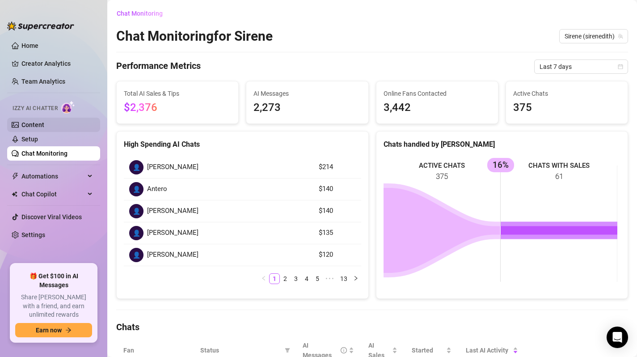 This screenshot has height=357, width=637. Describe the element at coordinates (143, 13) in the screenshot. I see `button: Chat Monitoring` at that location.